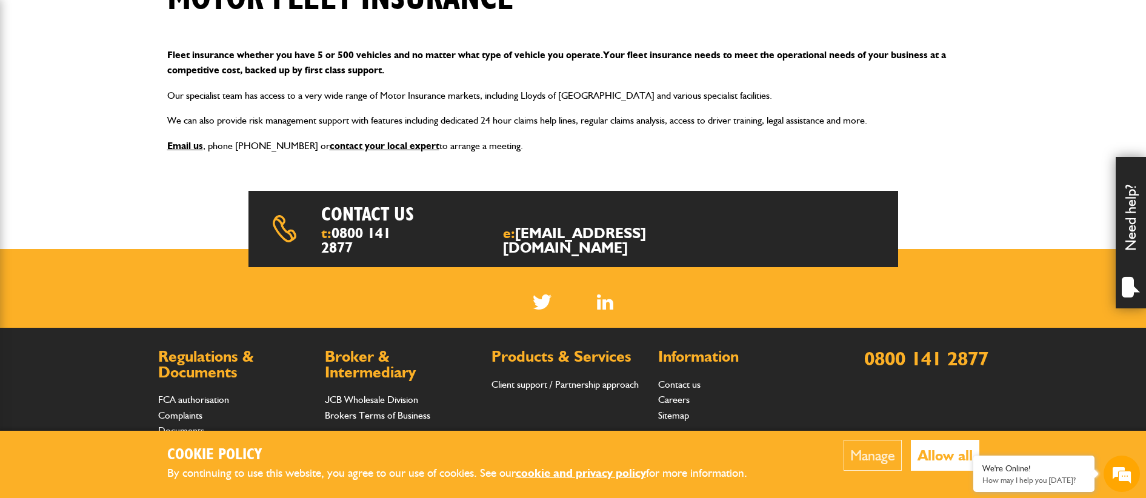 The width and height of the screenshot is (1146, 498). I want to click on a: Documents, so click(181, 430).